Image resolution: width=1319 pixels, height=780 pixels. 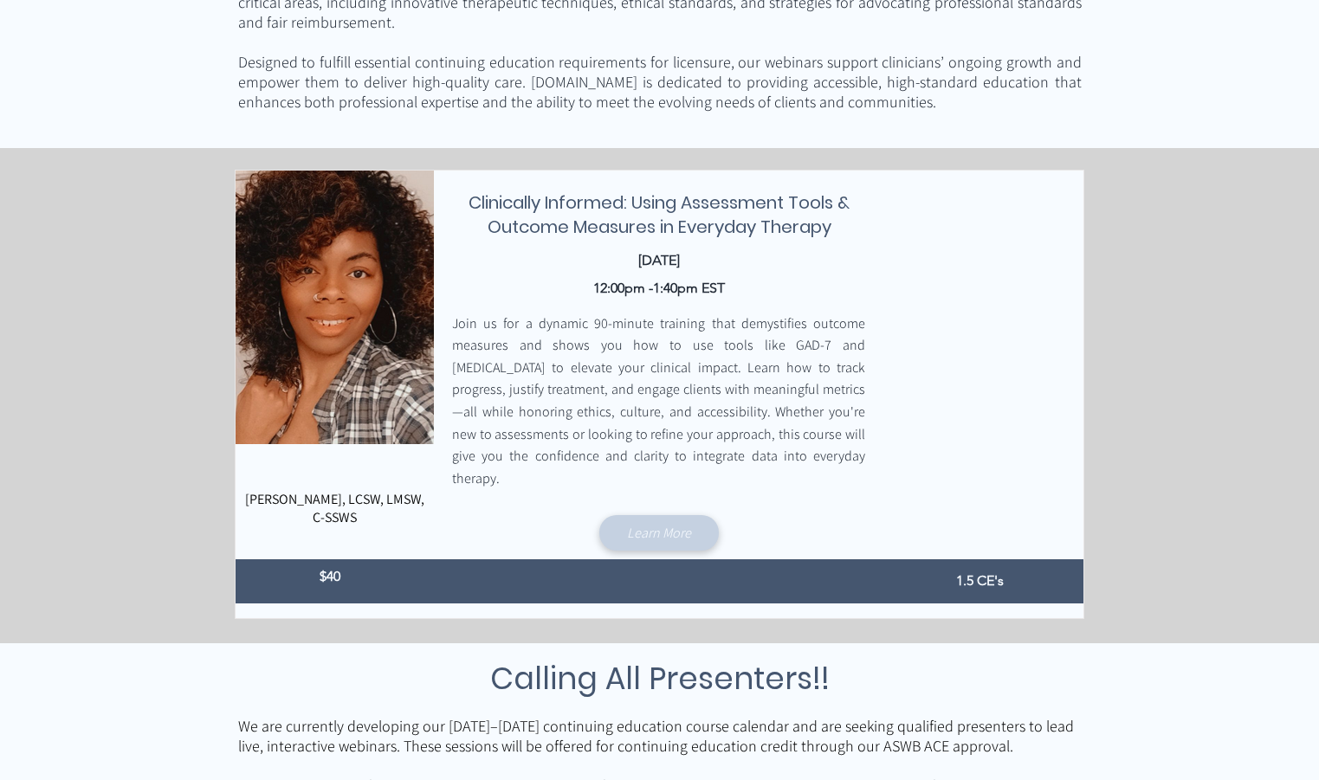 I want to click on a: Learn More, so click(x=659, y=533).